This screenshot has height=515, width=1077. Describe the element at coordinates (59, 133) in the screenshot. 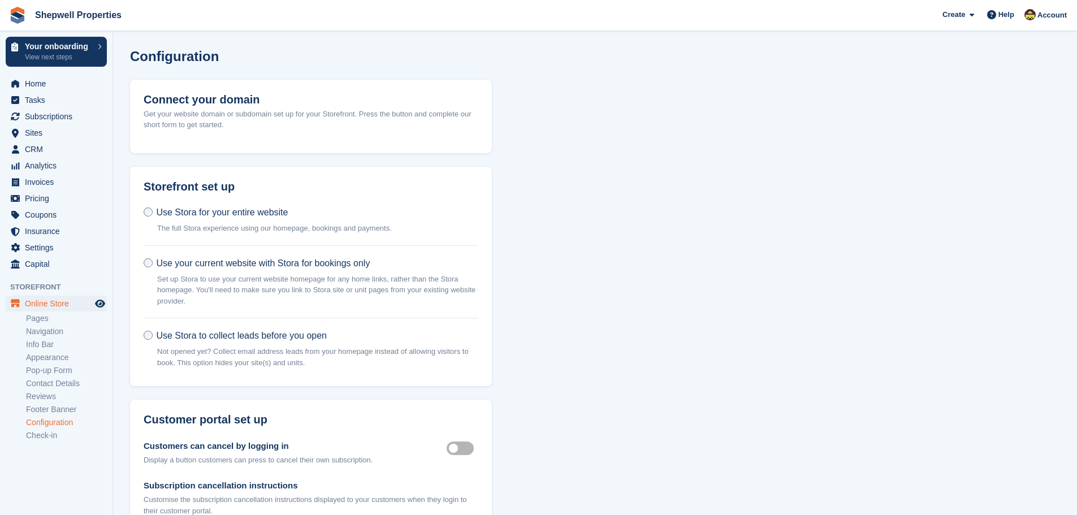

I see `span: Sites` at that location.